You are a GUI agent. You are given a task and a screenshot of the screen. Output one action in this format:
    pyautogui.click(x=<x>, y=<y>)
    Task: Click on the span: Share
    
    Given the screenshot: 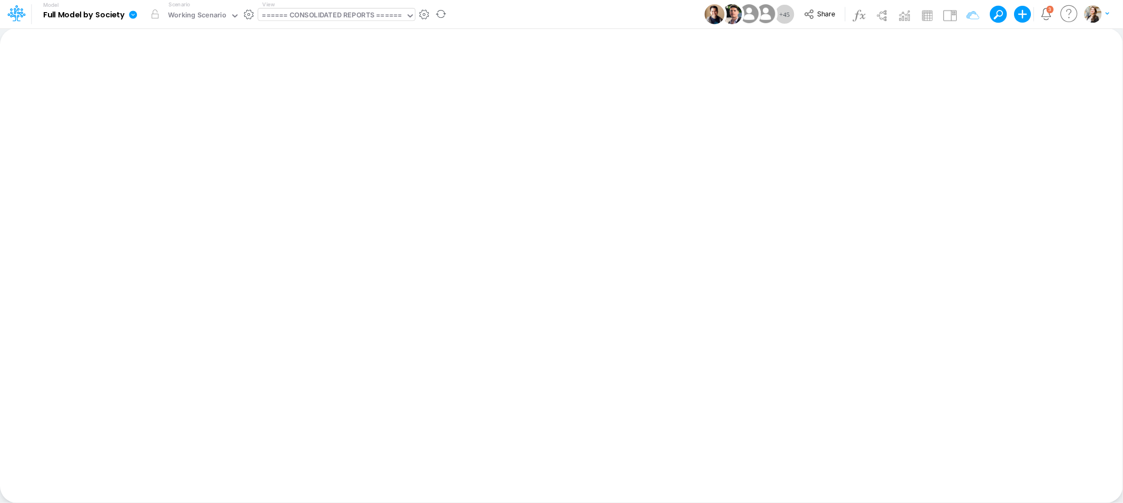 What is the action you would take?
    pyautogui.click(x=826, y=13)
    